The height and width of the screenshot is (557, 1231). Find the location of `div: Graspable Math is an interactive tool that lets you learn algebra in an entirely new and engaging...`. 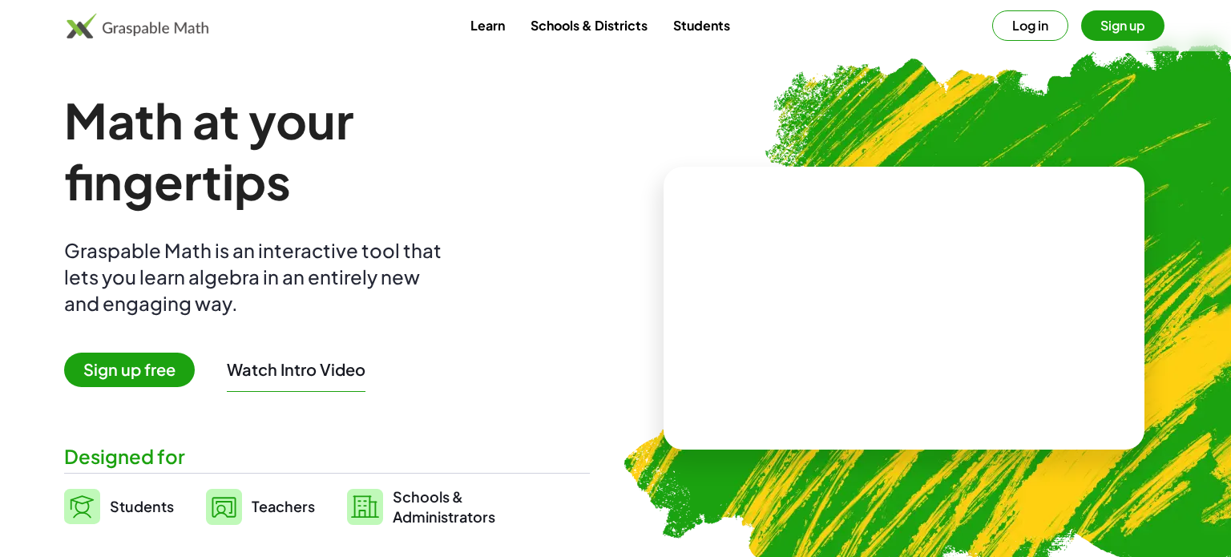

div: Graspable Math is an interactive tool that lets you learn algebra in an entirely new and engaging... is located at coordinates (256, 276).